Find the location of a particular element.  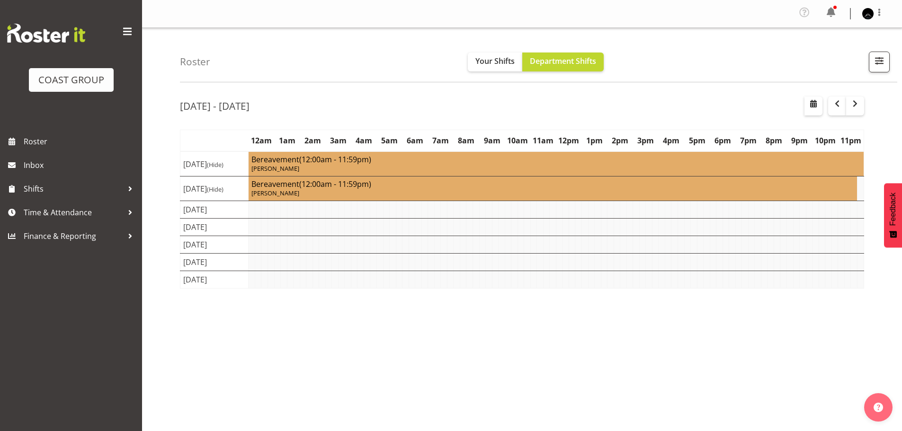

th: 5pm is located at coordinates (697, 141).